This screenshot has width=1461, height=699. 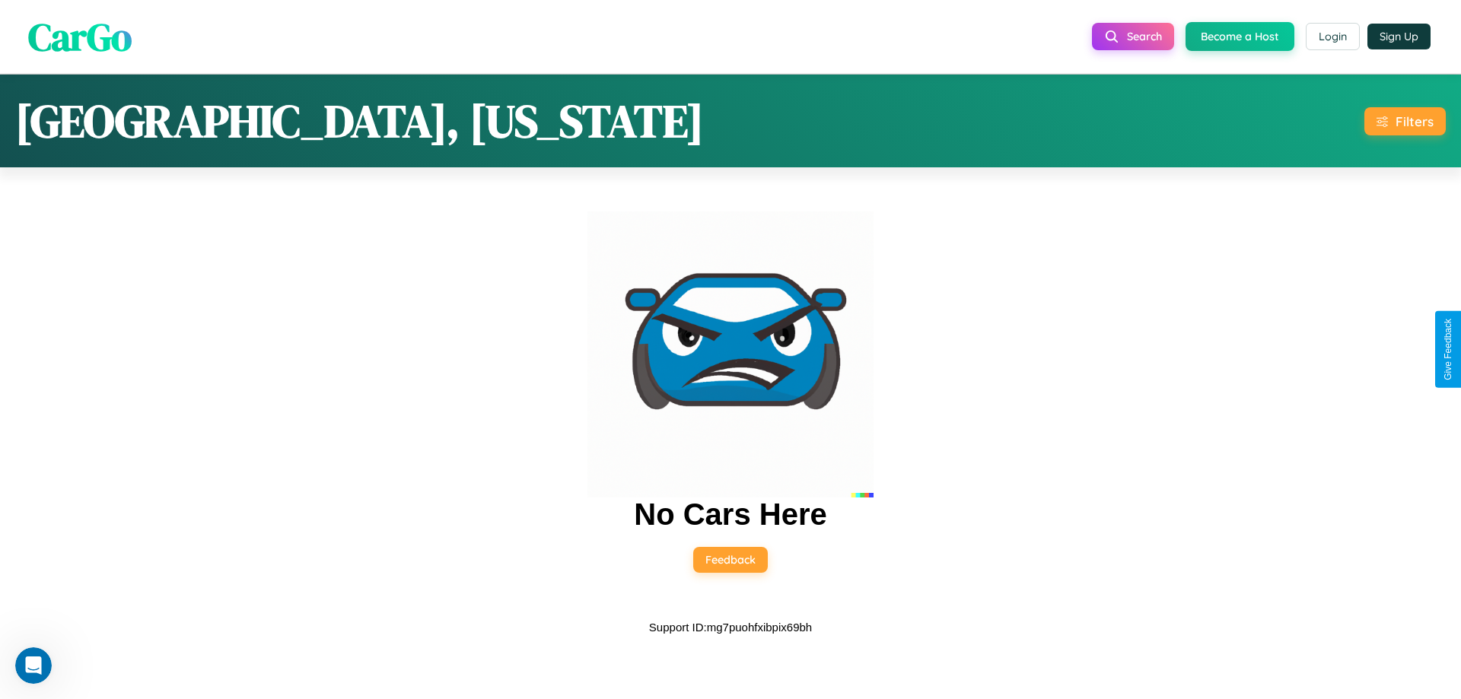 I want to click on button: Feedback, so click(x=730, y=560).